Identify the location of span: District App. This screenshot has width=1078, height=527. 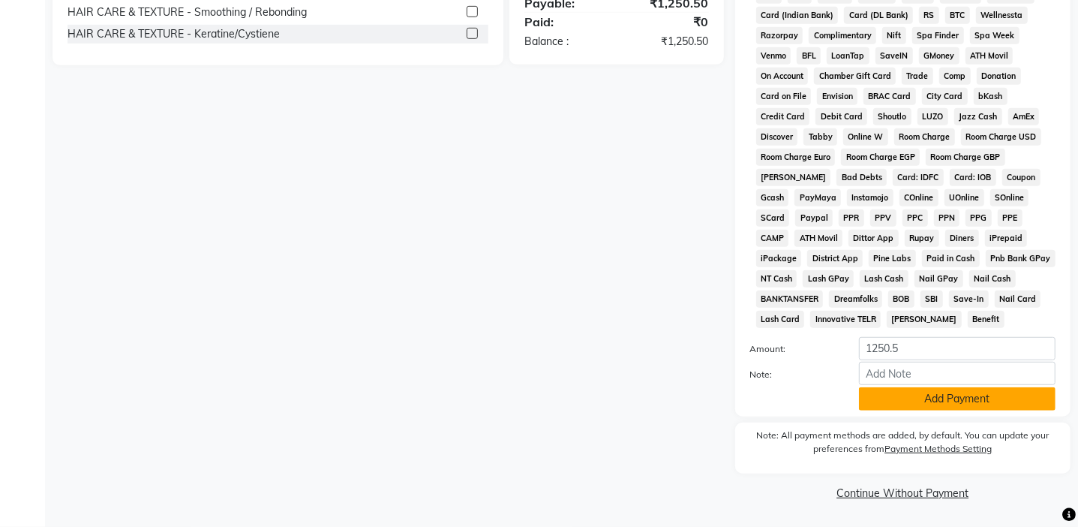
(835, 258).